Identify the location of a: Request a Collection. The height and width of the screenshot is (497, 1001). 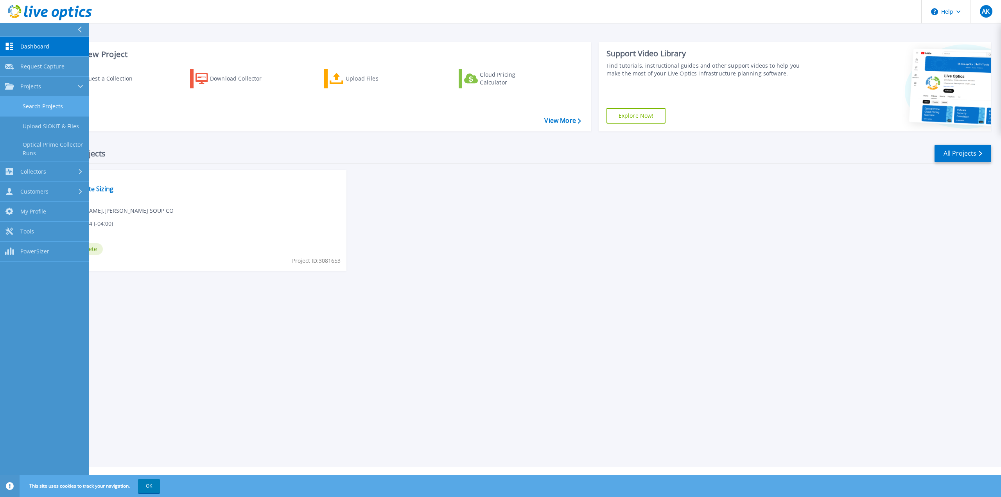
(99, 79).